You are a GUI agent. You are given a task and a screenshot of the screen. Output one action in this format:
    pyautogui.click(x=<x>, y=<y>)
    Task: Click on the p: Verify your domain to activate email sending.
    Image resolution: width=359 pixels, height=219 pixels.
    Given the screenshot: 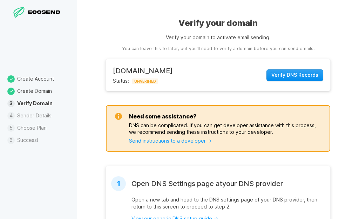 What is the action you would take?
    pyautogui.click(x=218, y=37)
    